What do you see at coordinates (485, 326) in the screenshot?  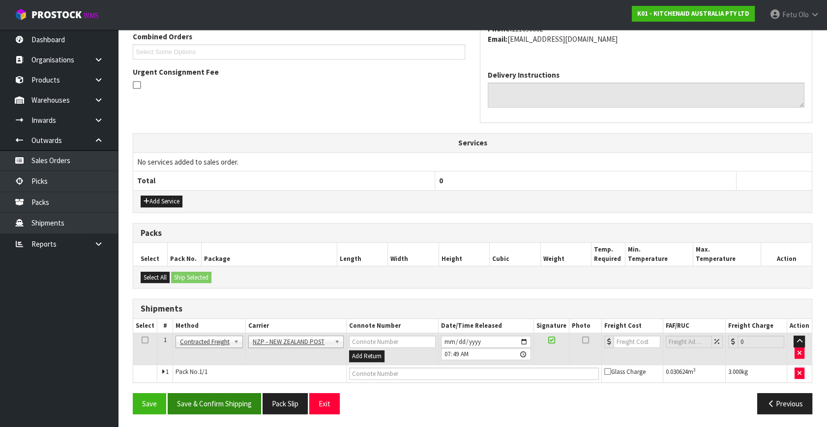 I see `th: Date/Time Released` at bounding box center [485, 326].